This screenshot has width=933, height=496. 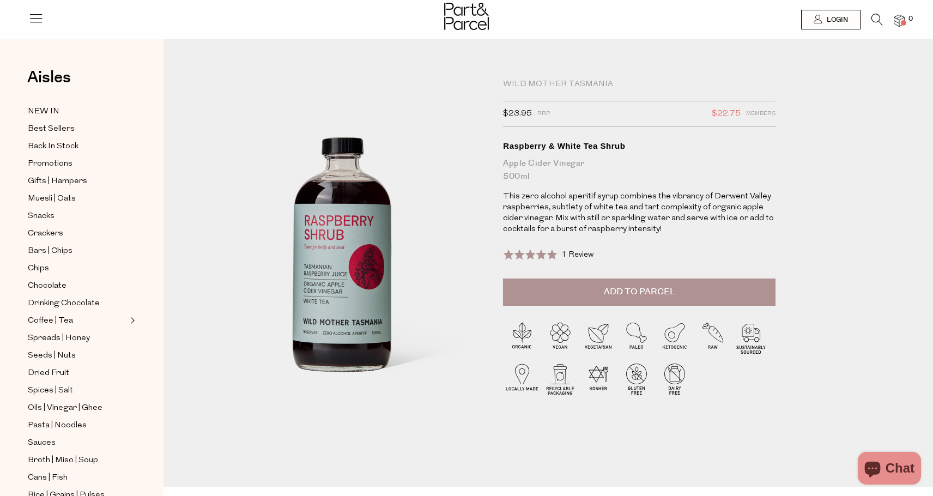 What do you see at coordinates (52, 199) in the screenshot?
I see `span: Muesli | Oats` at bounding box center [52, 199].